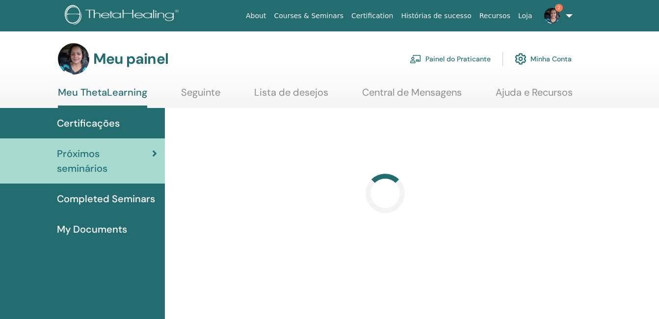 The height and width of the screenshot is (319, 659). What do you see at coordinates (131, 59) in the screenshot?
I see `h3: Meu painel` at bounding box center [131, 59].